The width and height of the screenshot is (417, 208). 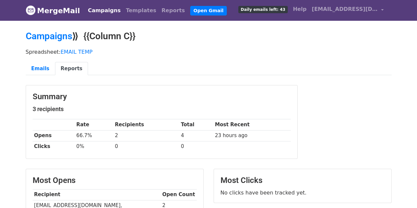 What do you see at coordinates (208, 52) in the screenshot?
I see `p: Spreadsheet:` at bounding box center [208, 52].